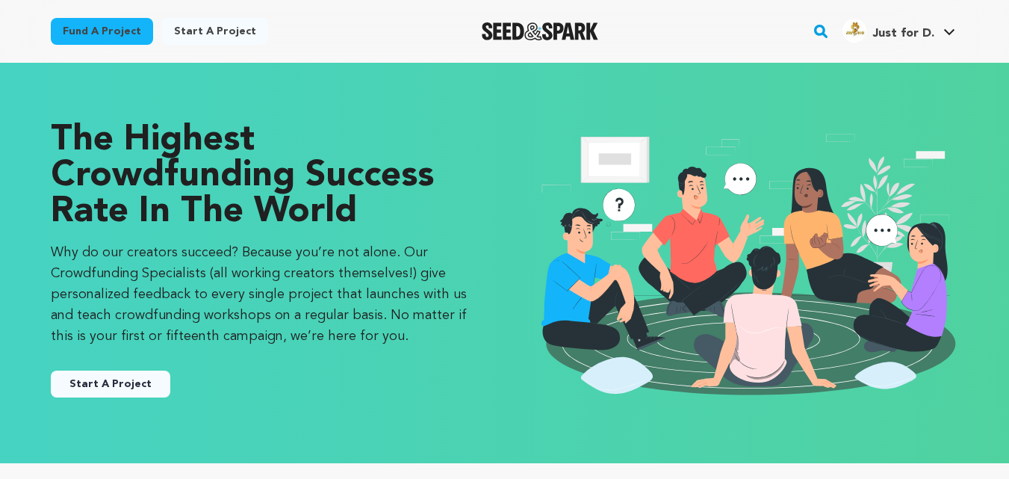 Image resolution: width=1009 pixels, height=479 pixels. Describe the element at coordinates (903, 34) in the screenshot. I see `span: Just for D.` at that location.